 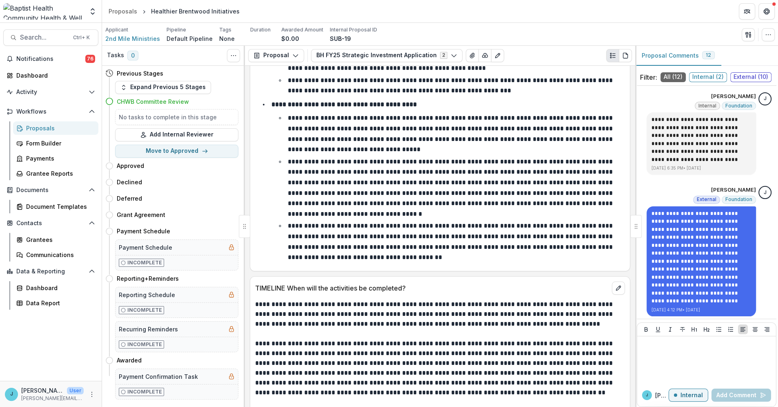 What do you see at coordinates (51, 59) in the screenshot?
I see `button: Notifications76` at bounding box center [51, 59].